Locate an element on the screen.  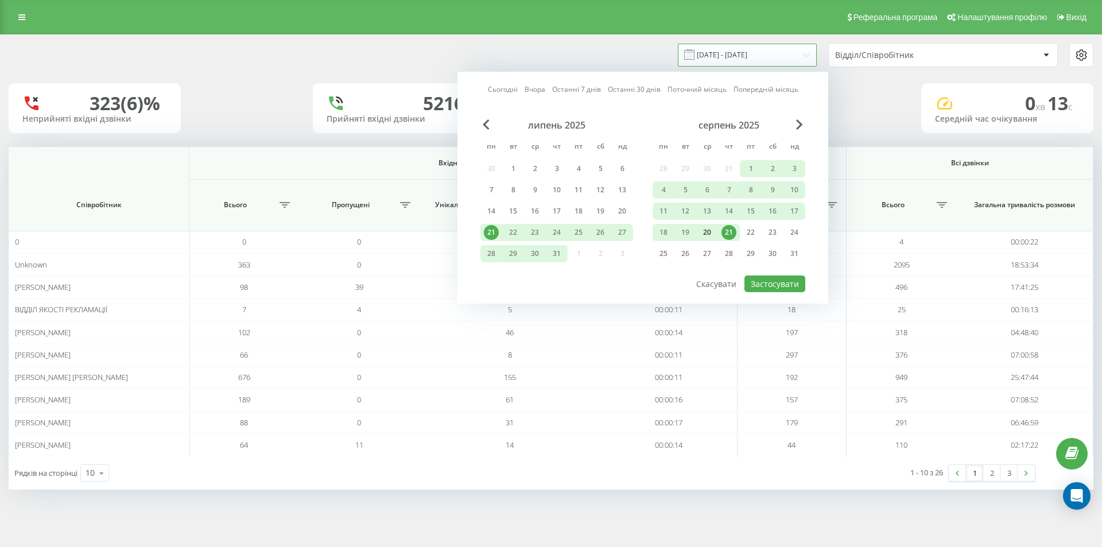
div: сб 5 лип 2025 р. is located at coordinates (600, 169).